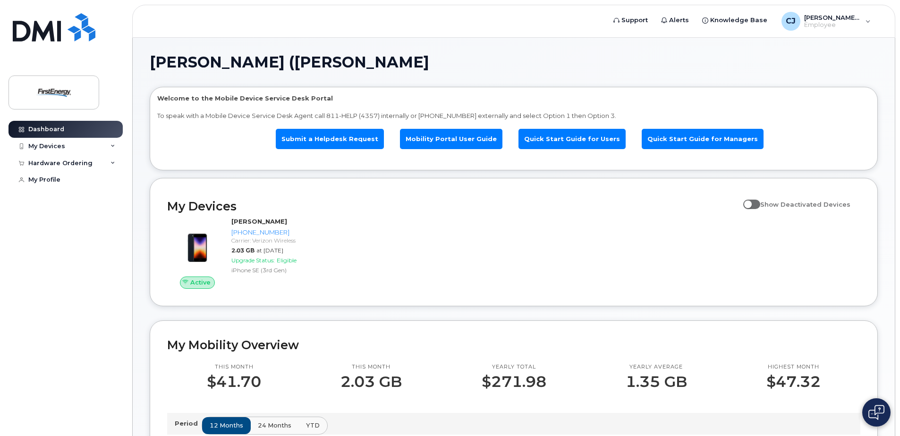 This screenshot has height=436, width=900. I want to click on p: Yearly total, so click(514, 367).